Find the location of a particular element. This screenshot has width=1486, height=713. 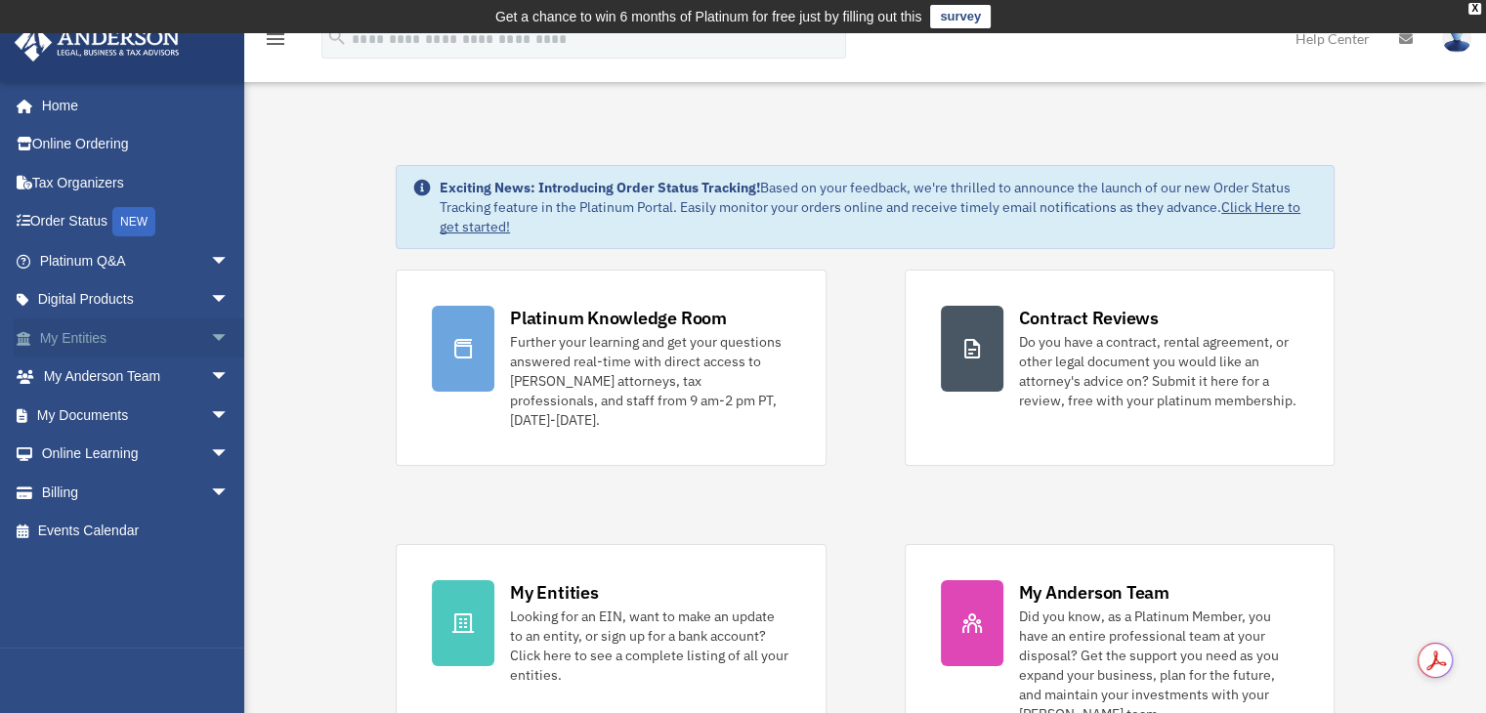

a: Platinum Knowledge Room Further your learning and get your questions answered real-time with dire... is located at coordinates (611, 367).